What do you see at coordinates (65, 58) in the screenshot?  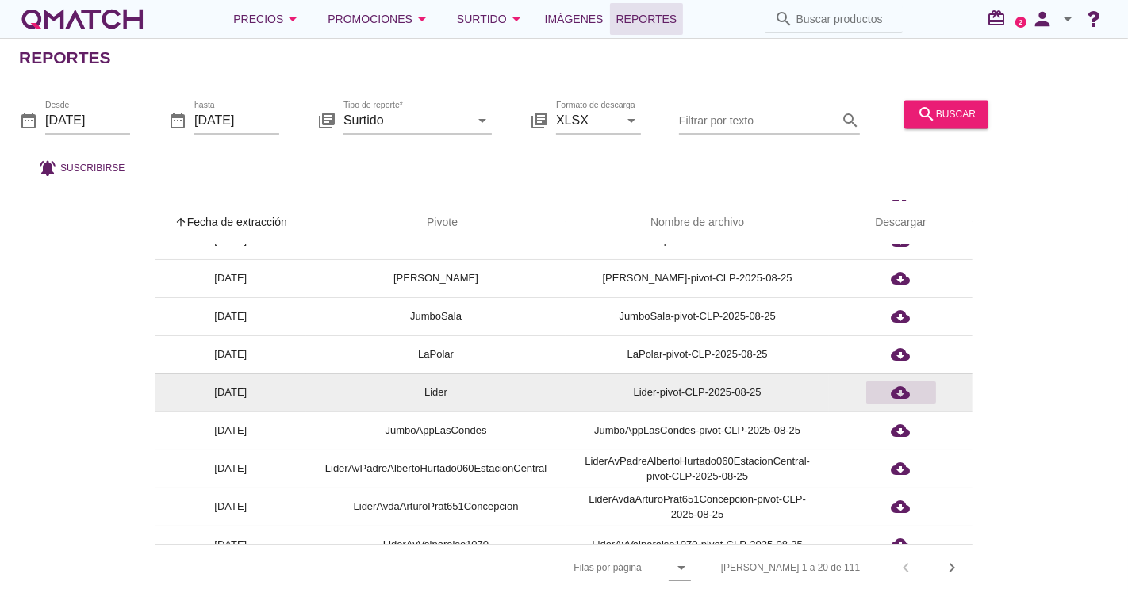 I see `h2: Reportes` at bounding box center [65, 58].